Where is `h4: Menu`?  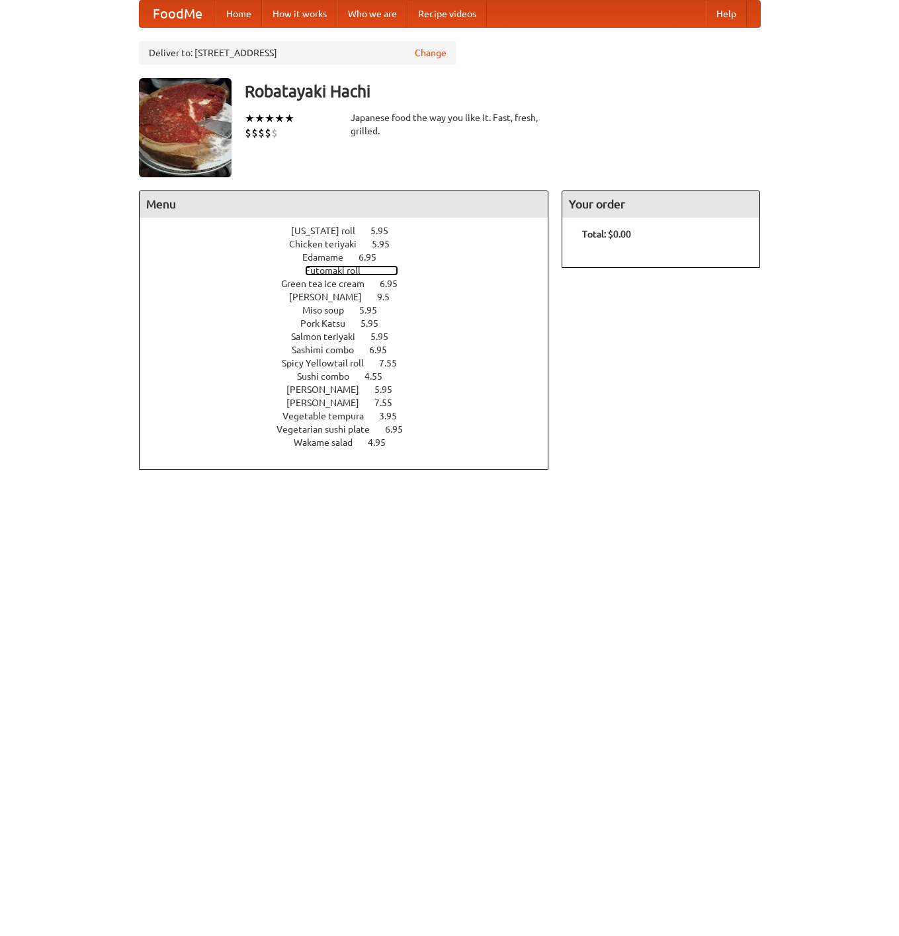 h4: Menu is located at coordinates (344, 204).